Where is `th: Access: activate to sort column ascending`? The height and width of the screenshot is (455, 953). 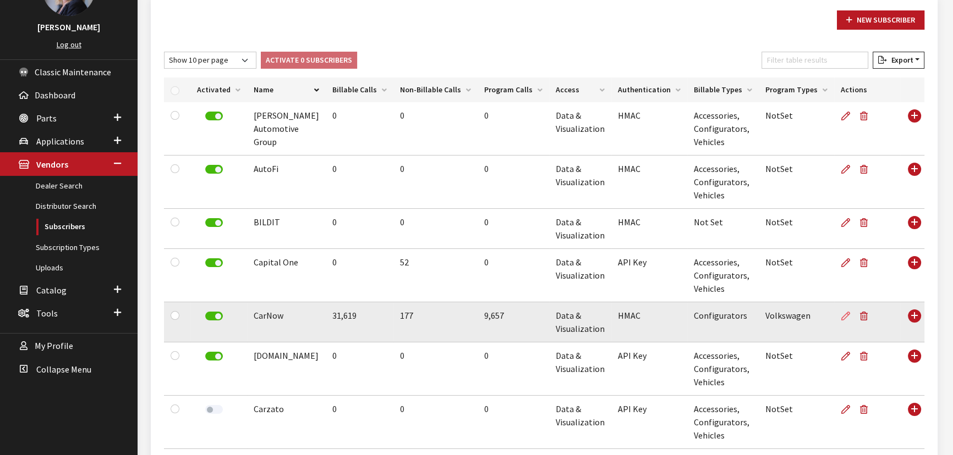 th: Access: activate to sort column ascending is located at coordinates (580, 90).